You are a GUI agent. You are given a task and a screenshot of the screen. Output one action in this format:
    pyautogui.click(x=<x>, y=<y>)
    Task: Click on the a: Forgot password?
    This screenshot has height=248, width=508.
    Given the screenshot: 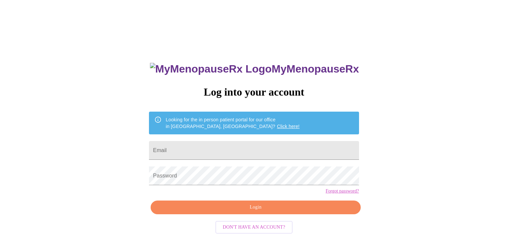 What is the action you would take?
    pyautogui.click(x=342, y=191)
    